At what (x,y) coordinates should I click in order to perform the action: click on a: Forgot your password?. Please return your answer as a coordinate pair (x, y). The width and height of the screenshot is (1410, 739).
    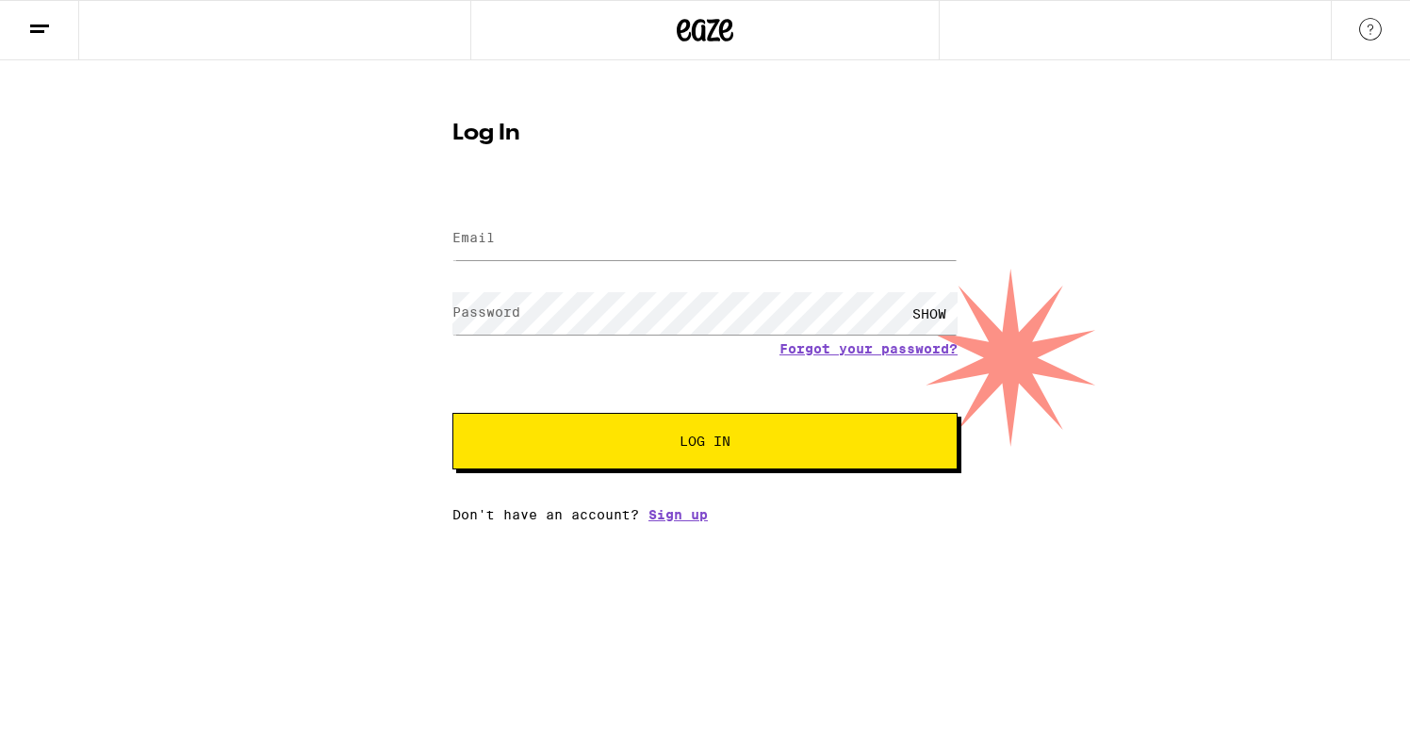
    Looking at the image, I should click on (868, 349).